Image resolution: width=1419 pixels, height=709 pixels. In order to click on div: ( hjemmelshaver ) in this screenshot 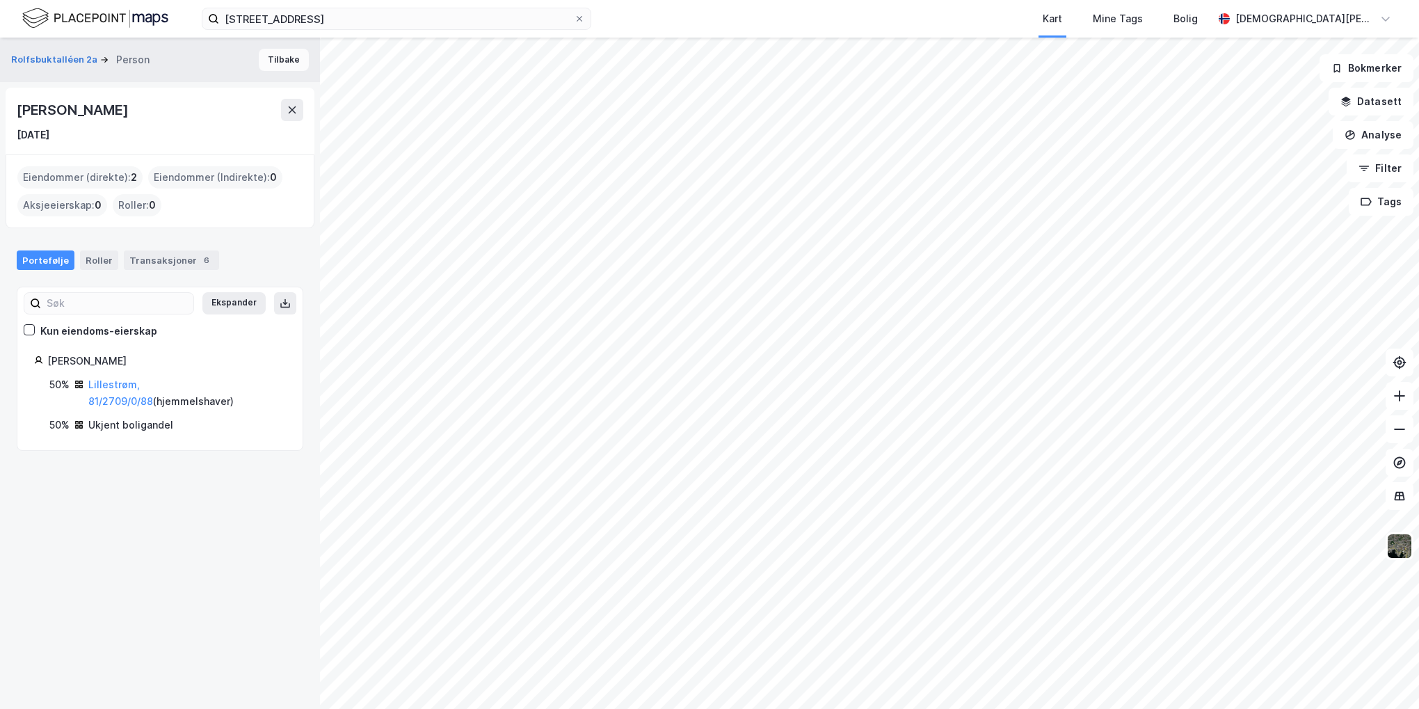, I will do `click(187, 393)`.